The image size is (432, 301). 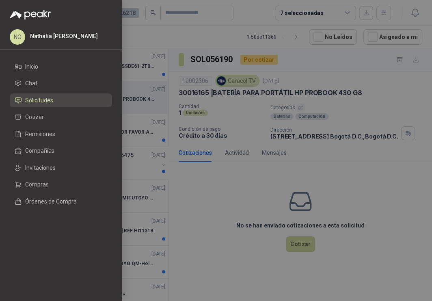 I want to click on span: Chat, so click(x=31, y=83).